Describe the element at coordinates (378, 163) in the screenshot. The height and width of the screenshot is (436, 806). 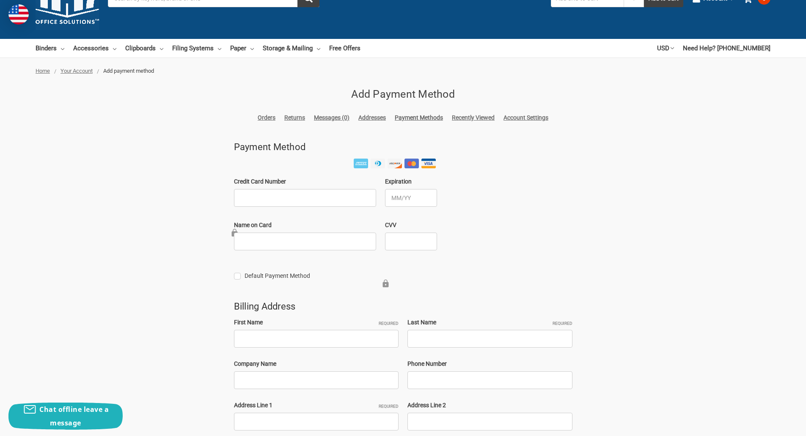
I see `img: Diners Club` at that location.